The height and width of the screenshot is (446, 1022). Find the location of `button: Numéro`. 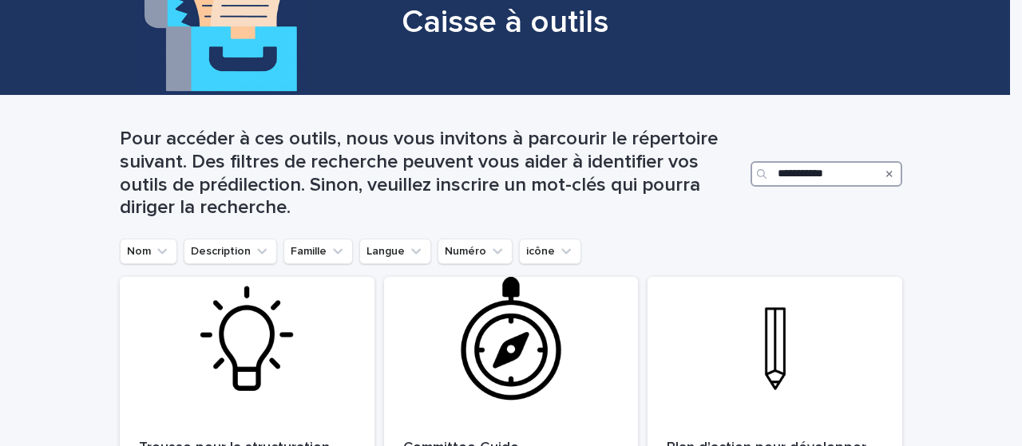

button: Numéro is located at coordinates (475, 251).